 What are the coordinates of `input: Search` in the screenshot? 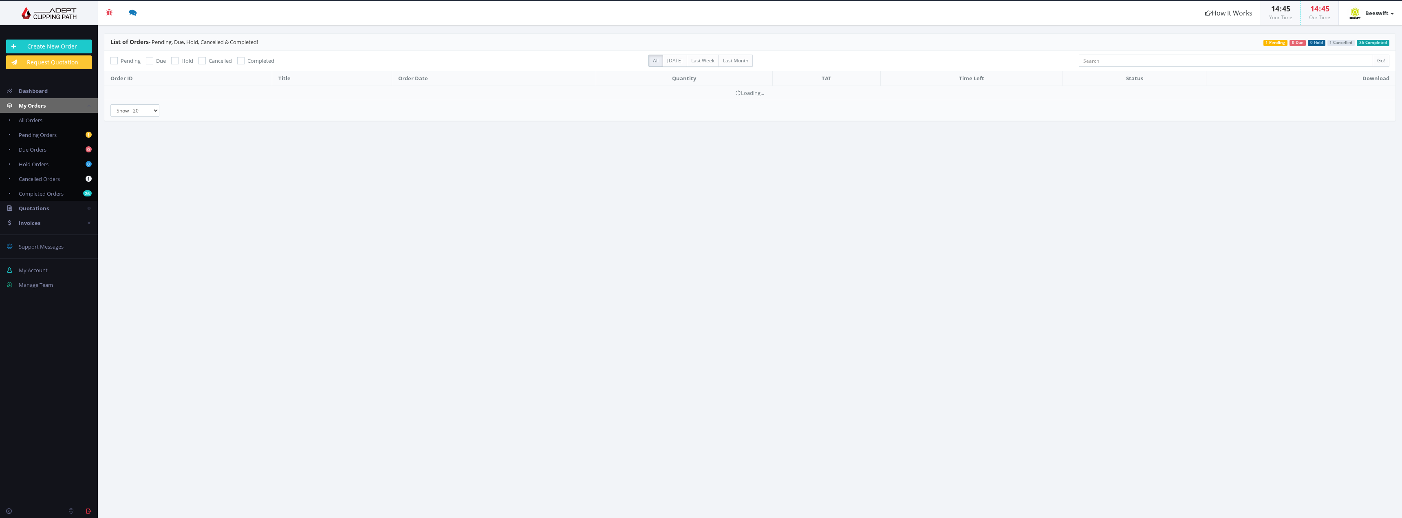 It's located at (1226, 61).